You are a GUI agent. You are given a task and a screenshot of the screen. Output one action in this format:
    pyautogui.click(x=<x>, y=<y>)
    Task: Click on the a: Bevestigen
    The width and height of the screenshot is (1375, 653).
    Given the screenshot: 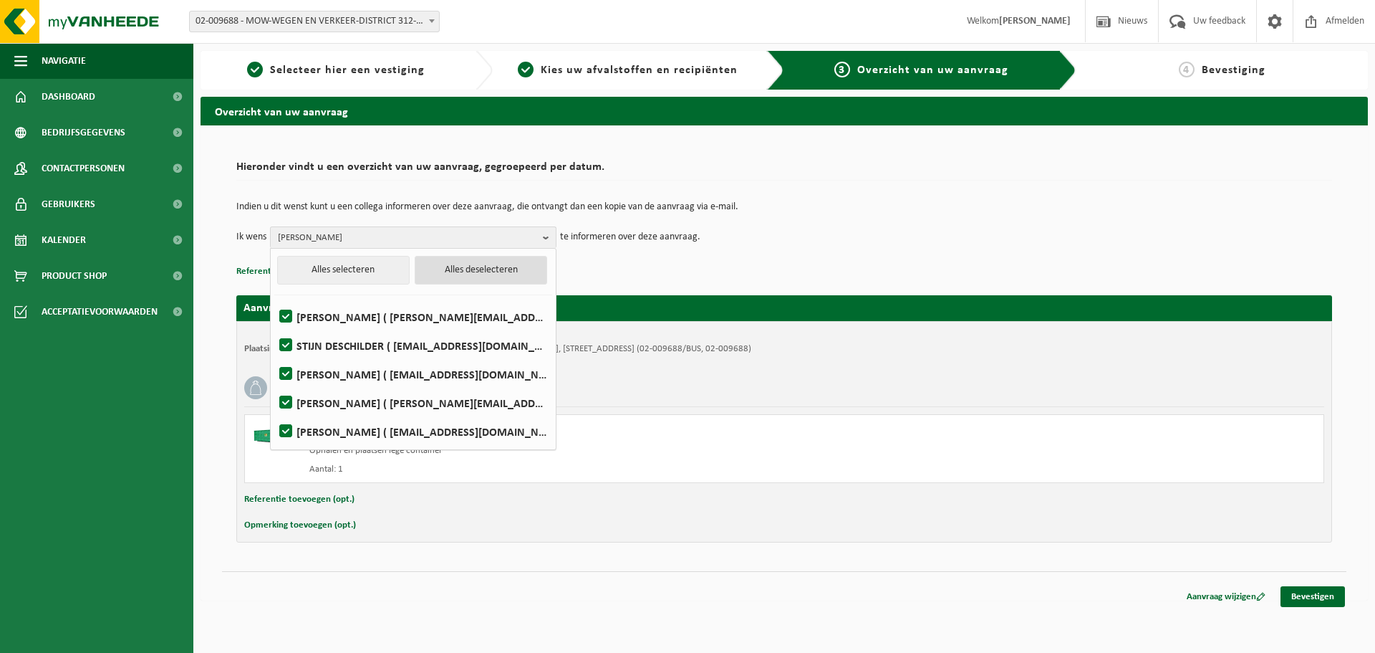 What is the action you would take?
    pyautogui.click(x=1313, y=596)
    